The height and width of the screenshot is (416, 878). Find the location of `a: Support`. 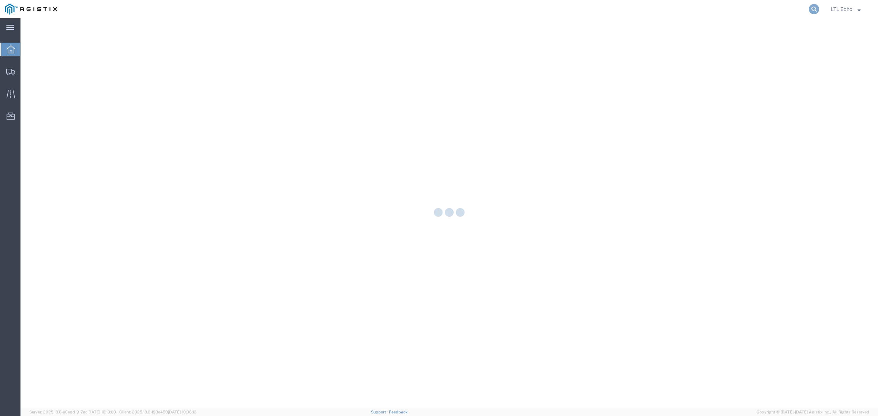

a: Support is located at coordinates (380, 412).